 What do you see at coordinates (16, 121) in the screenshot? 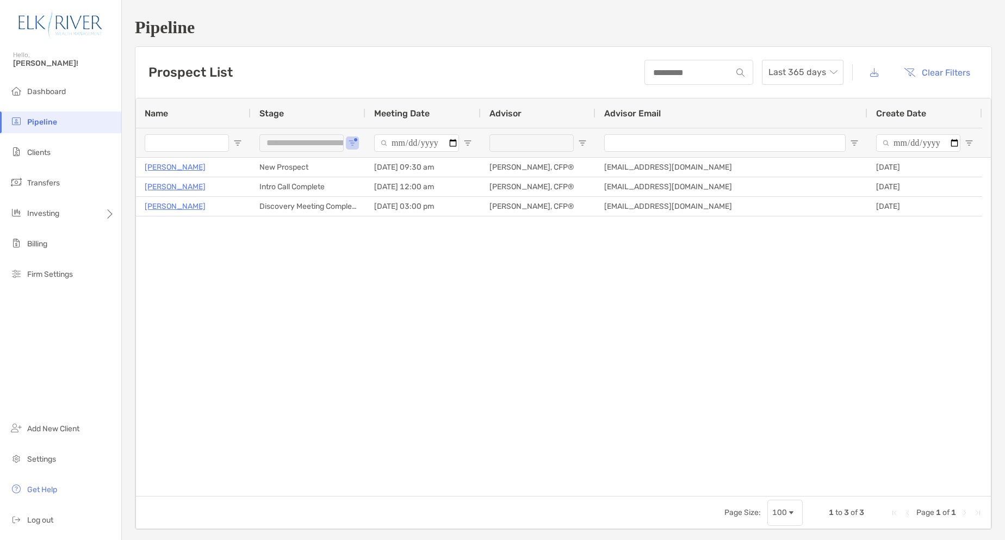
I see `img: pipeline icon` at bounding box center [16, 121].